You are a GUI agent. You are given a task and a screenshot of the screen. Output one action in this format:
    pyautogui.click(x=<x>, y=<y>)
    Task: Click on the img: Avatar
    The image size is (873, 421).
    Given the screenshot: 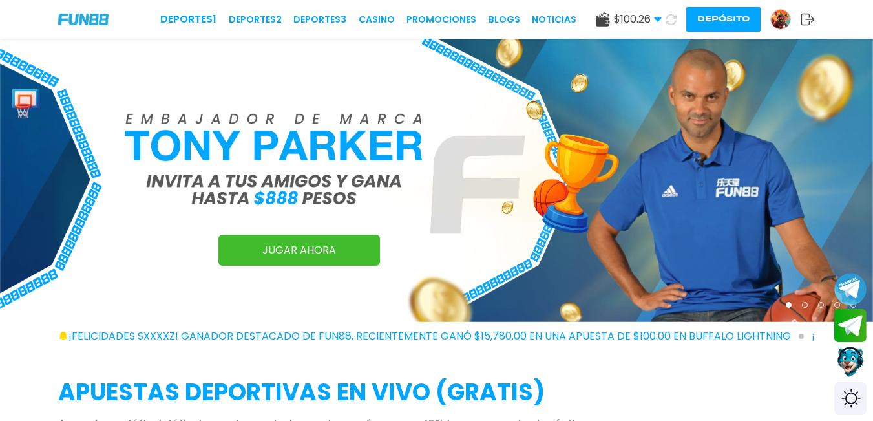 What is the action you would take?
    pyautogui.click(x=781, y=19)
    